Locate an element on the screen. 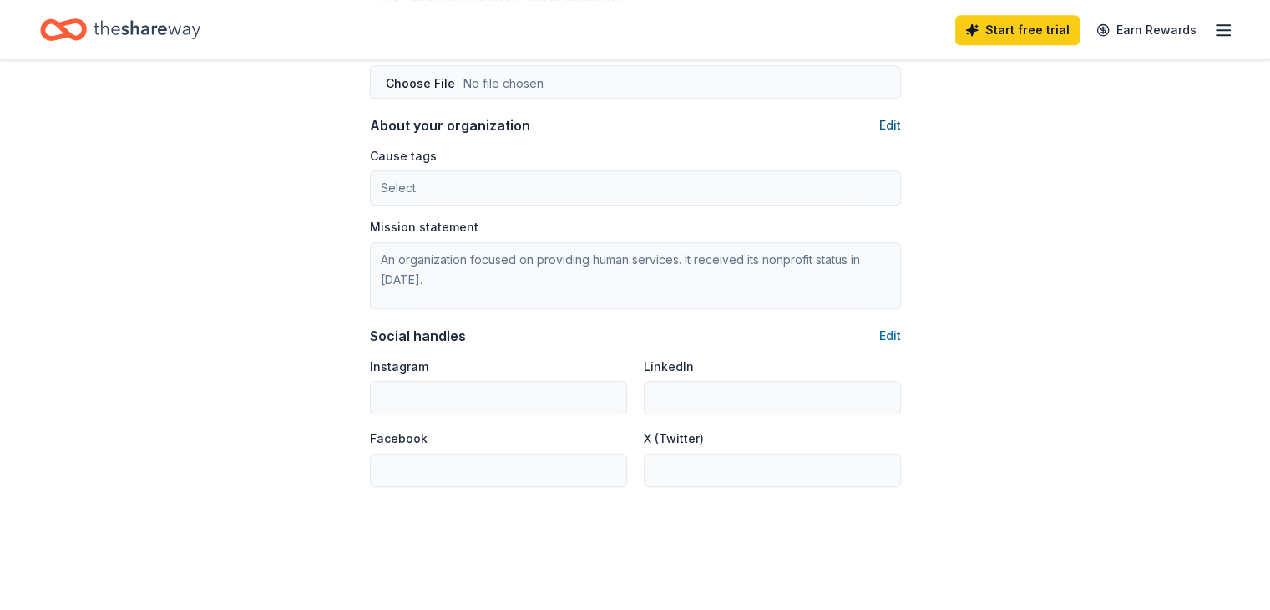  button: Select is located at coordinates (636, 188).